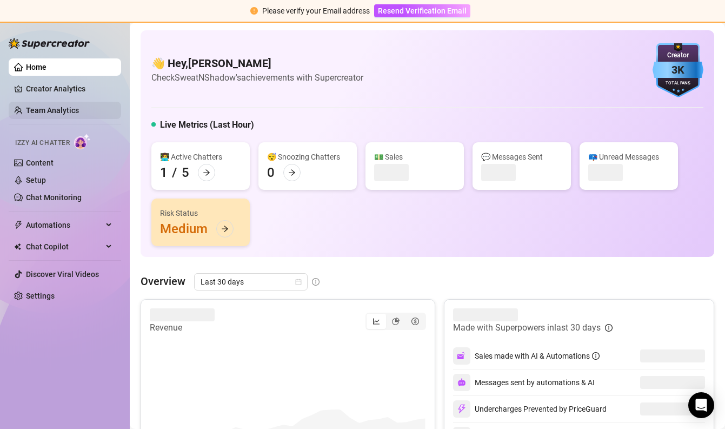 The width and height of the screenshot is (725, 429). Describe the element at coordinates (207, 125) in the screenshot. I see `h5: Live Metrics (Last Hour)` at that location.